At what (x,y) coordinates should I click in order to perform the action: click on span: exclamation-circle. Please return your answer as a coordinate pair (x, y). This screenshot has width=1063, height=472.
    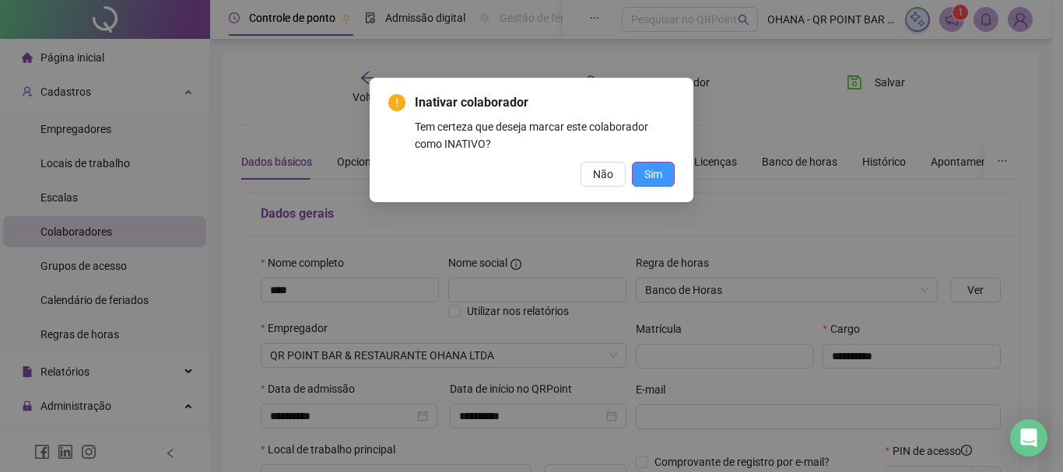
    Looking at the image, I should click on (397, 103).